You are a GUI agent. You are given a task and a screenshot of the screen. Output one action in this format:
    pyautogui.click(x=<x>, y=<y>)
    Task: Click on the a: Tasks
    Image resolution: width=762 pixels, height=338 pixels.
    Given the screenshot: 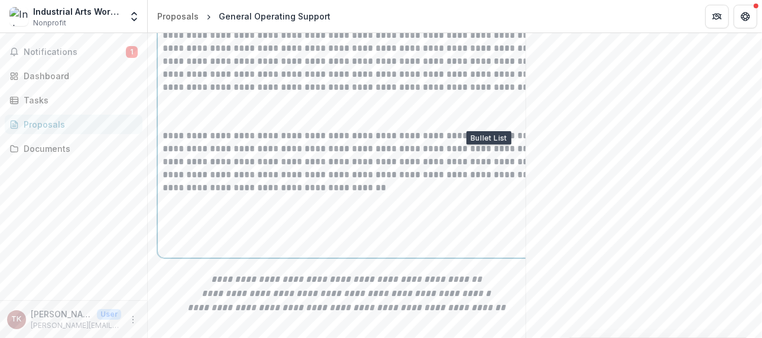 What is the action you would take?
    pyautogui.click(x=73, y=100)
    